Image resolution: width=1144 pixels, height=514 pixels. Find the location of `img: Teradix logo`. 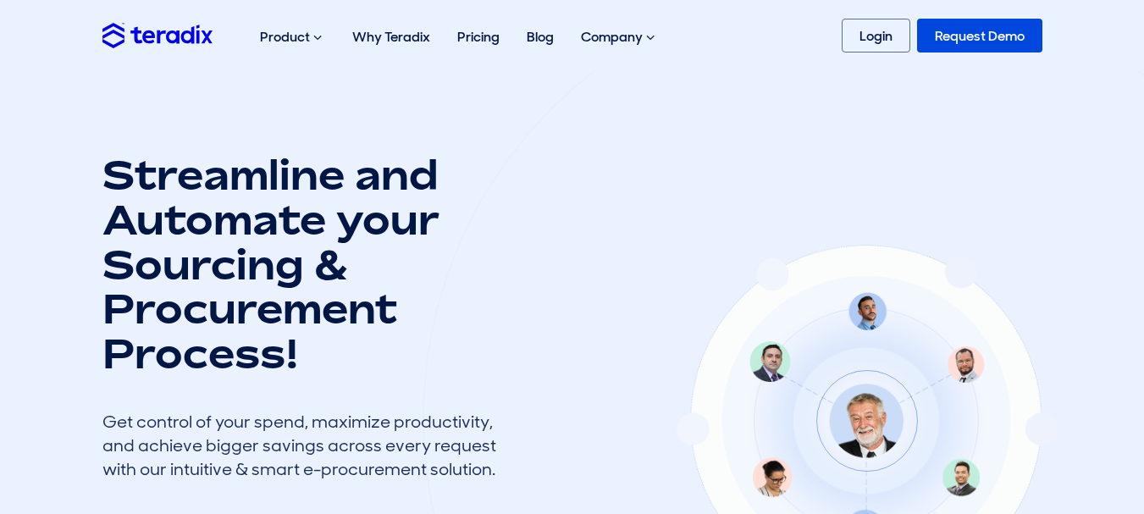

img: Teradix logo is located at coordinates (157, 35).